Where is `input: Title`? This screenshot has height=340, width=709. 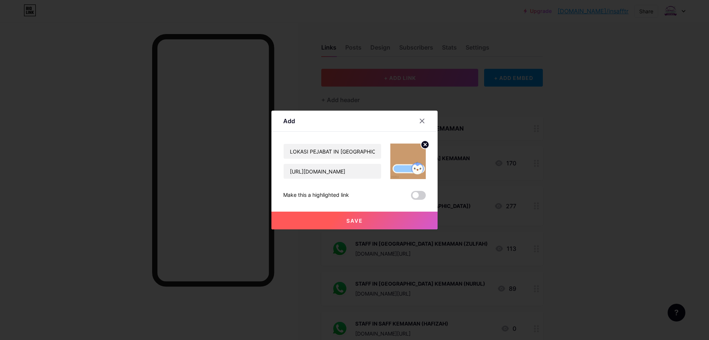 input: Title is located at coordinates (332, 151).